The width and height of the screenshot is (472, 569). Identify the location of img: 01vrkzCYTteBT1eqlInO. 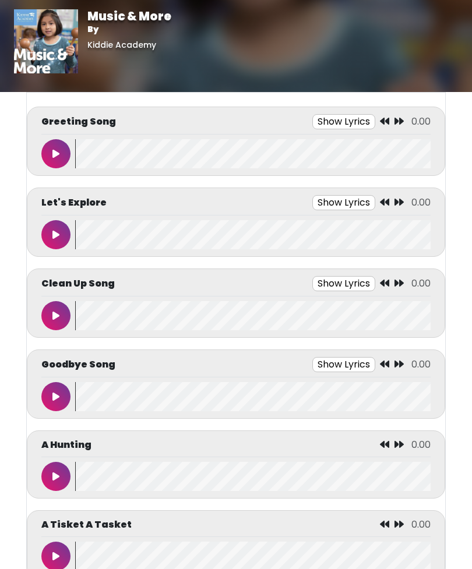
(46, 41).